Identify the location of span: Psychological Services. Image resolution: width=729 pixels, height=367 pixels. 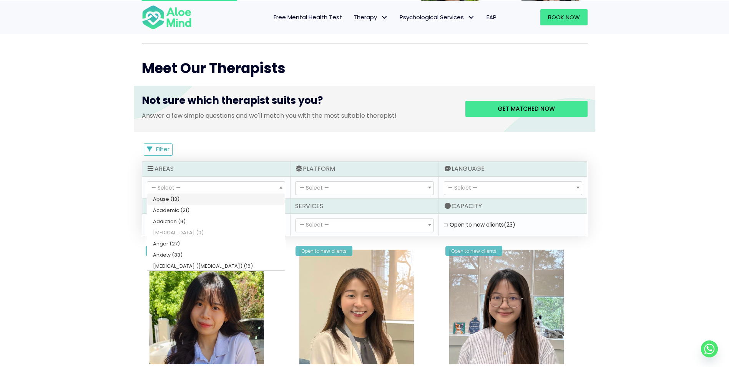
(437, 17).